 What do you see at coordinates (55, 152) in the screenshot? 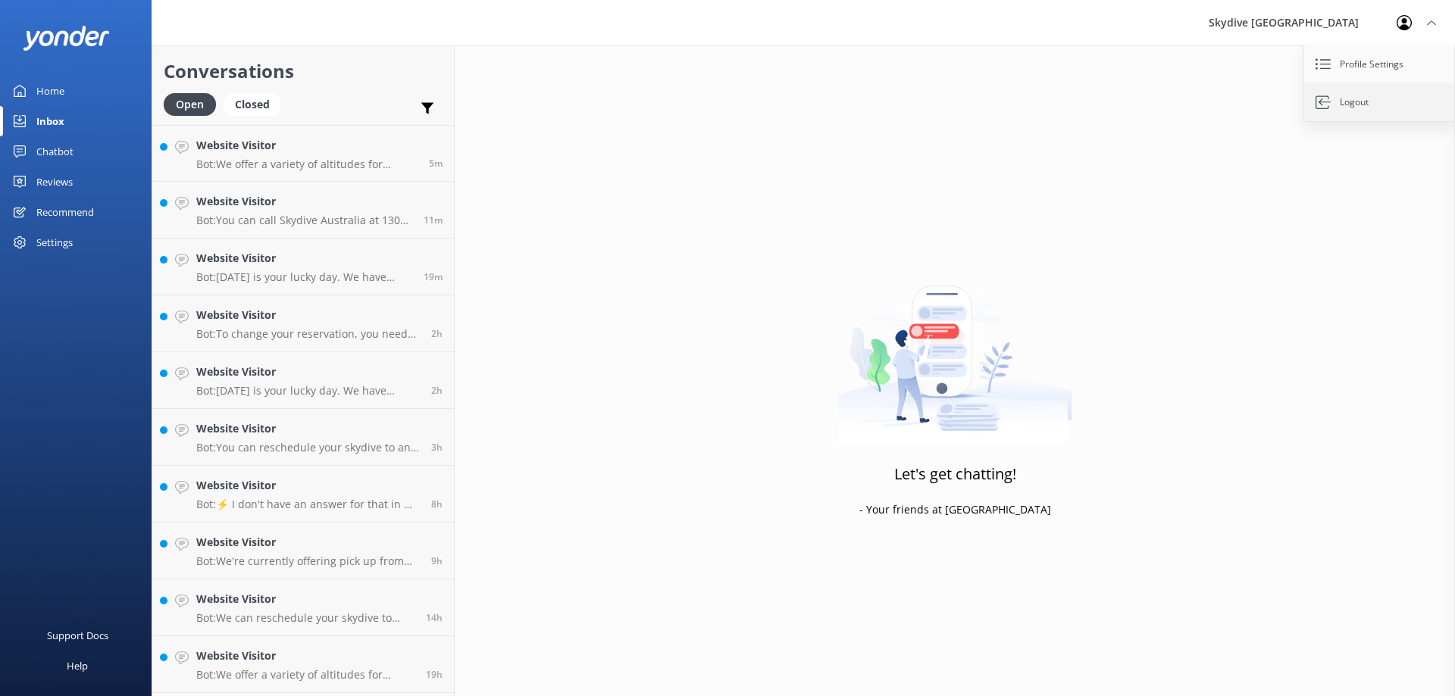
I see `div: Chatbot` at bounding box center [55, 152].